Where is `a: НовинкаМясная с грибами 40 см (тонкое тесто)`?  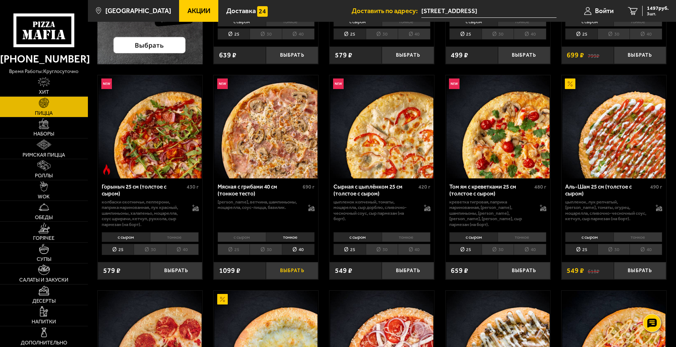
a: НовинкаМясная с грибами 40 см (тонкое тесто) is located at coordinates (266, 127).